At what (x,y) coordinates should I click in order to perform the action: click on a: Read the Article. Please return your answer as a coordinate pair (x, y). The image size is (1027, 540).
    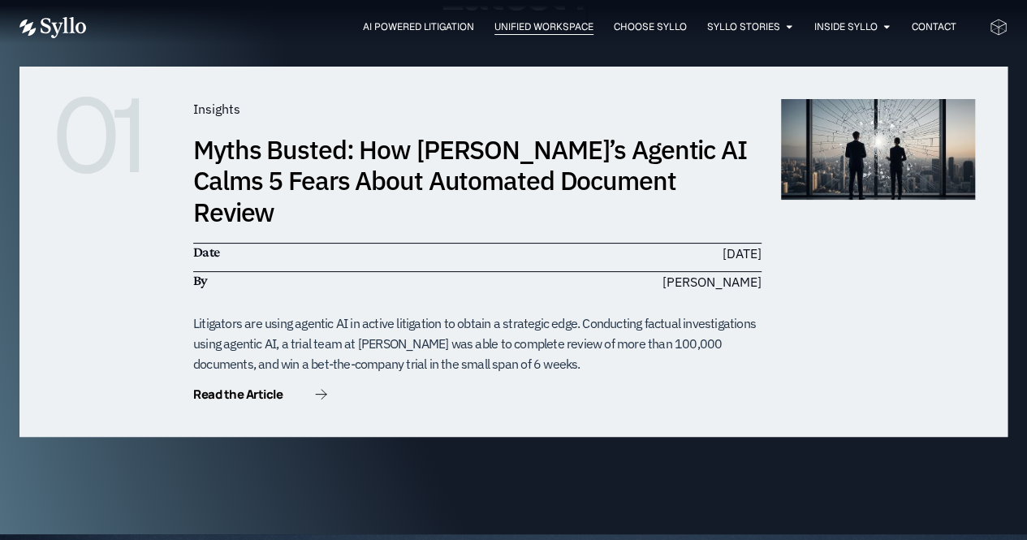
    Looking at the image, I should click on (260, 396).